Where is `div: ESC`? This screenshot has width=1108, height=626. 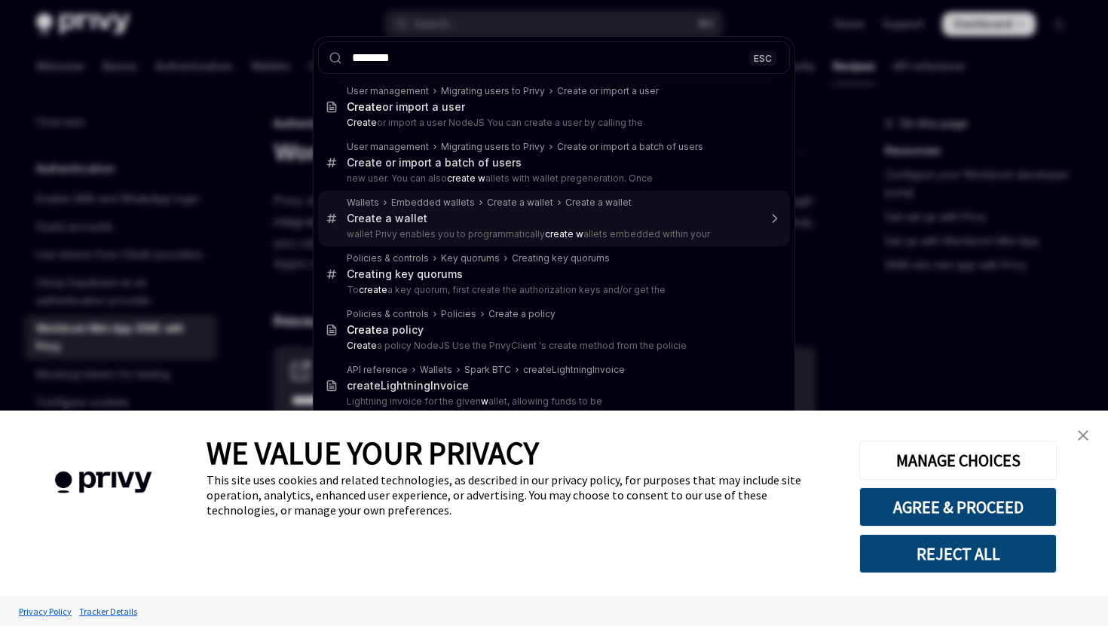 div: ESC is located at coordinates (762, 57).